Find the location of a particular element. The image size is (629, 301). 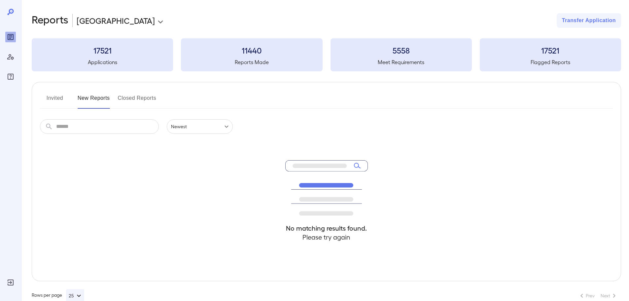

h4: Please try again is located at coordinates (327, 237).